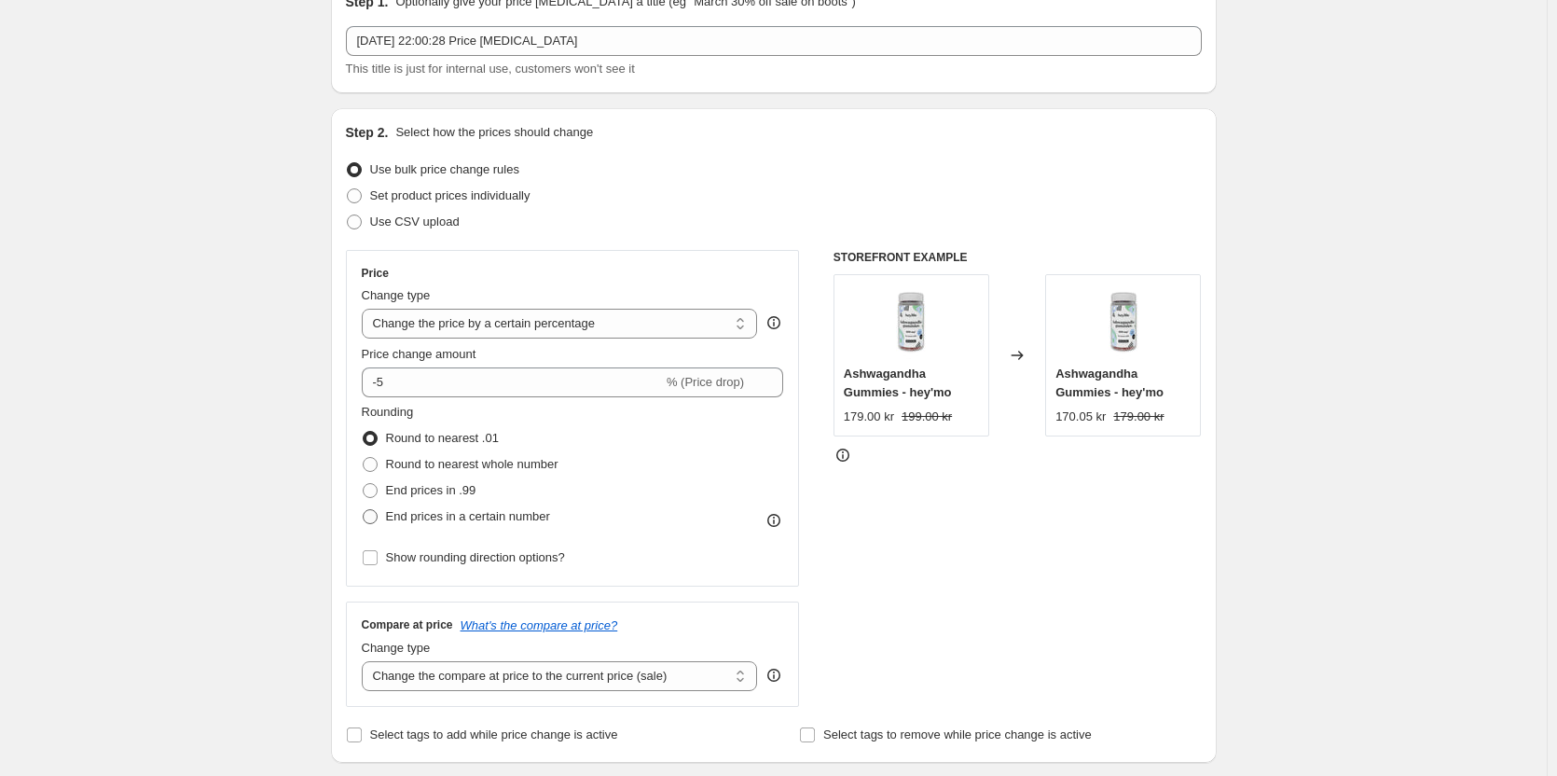  Describe the element at coordinates (512, 382) in the screenshot. I see `input: -15` at that location.